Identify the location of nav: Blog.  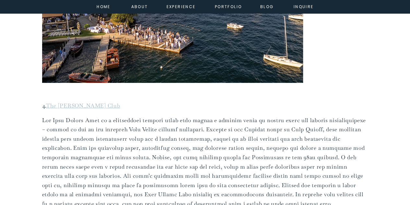
(267, 6).